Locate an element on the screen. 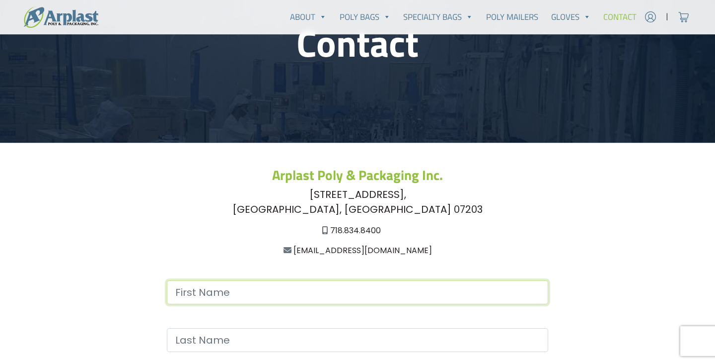 This screenshot has height=363, width=715. a: 718.834.8400 is located at coordinates (356, 230).